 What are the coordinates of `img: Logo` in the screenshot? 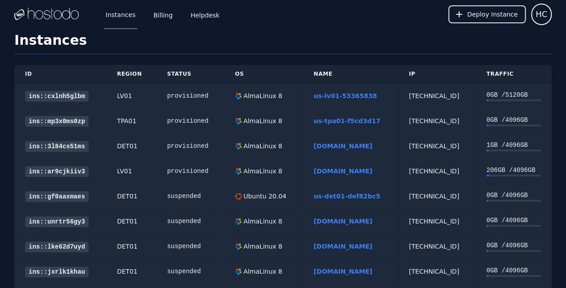 It's located at (47, 14).